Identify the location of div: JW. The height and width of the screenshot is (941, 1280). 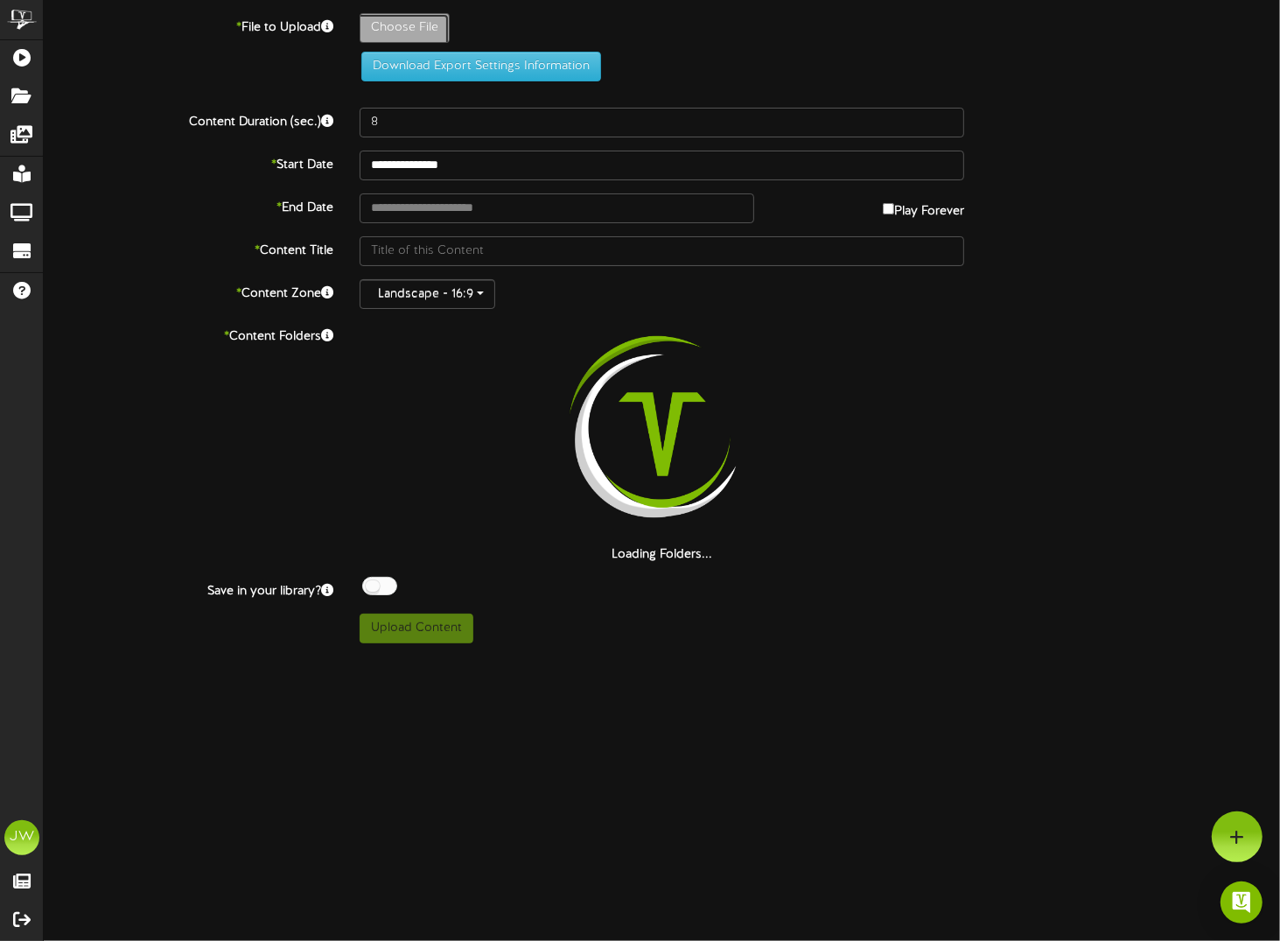
(22, 837).